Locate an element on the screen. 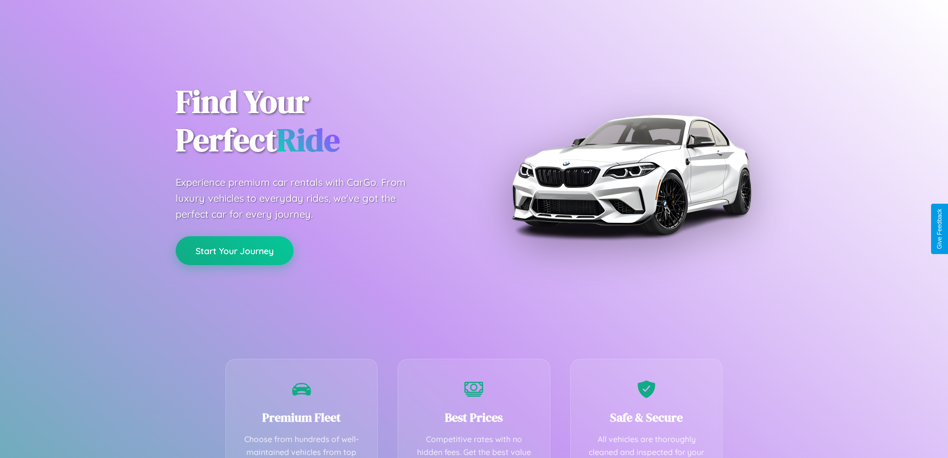 Image resolution: width=948 pixels, height=458 pixels. h3: Safe & Secure is located at coordinates (647, 417).